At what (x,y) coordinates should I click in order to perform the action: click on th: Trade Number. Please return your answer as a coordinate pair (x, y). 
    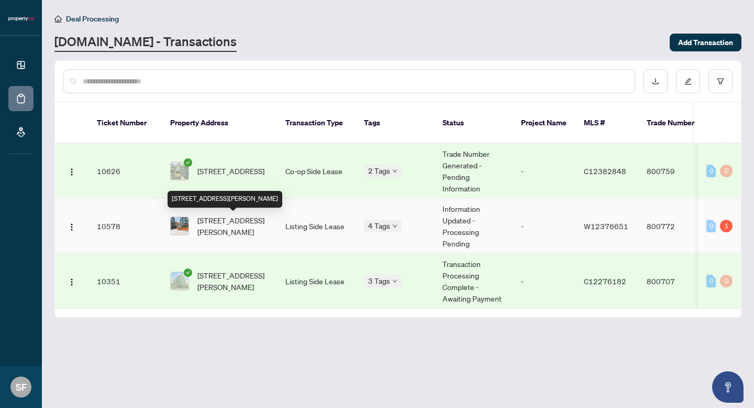
    Looking at the image, I should click on (675, 123).